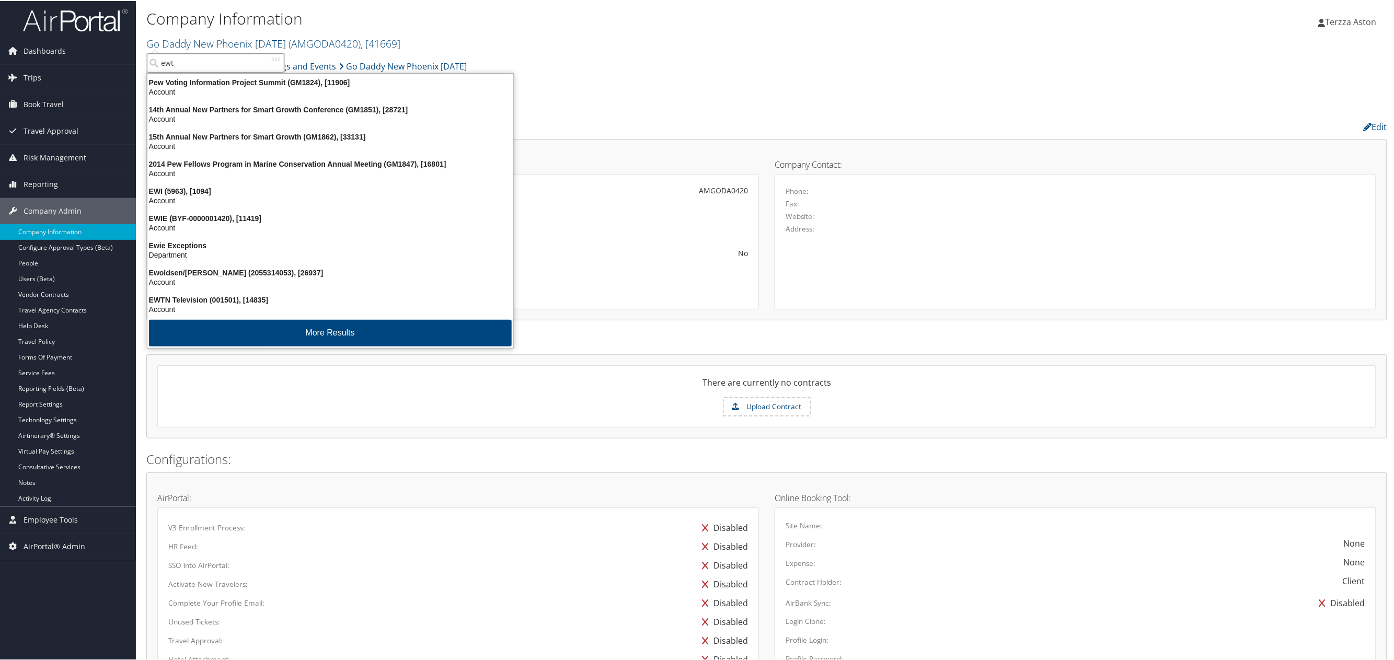 Image resolution: width=1394 pixels, height=660 pixels. Describe the element at coordinates (330, 299) in the screenshot. I see `div: EWTN Television (001501), [14835]` at that location.